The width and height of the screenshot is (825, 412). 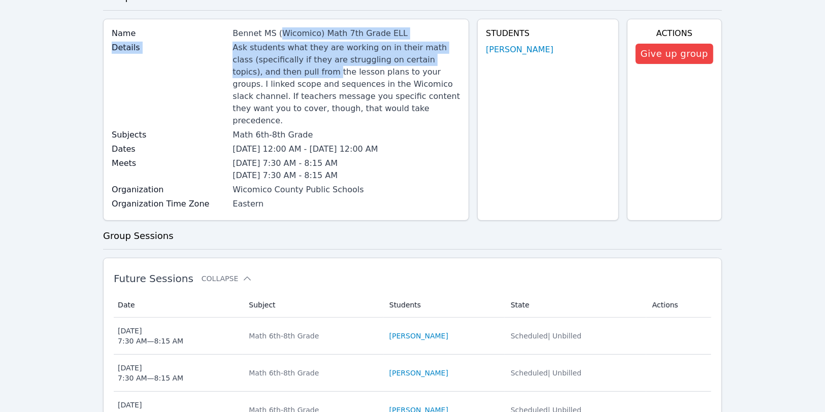 What do you see at coordinates (674, 34) in the screenshot?
I see `h4: Actions` at bounding box center [674, 34].